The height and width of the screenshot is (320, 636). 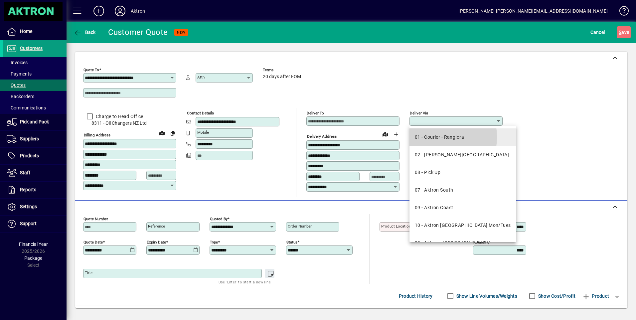 What do you see at coordinates (556, 296) in the screenshot?
I see `label: Show Cost/Profit` at bounding box center [556, 296].